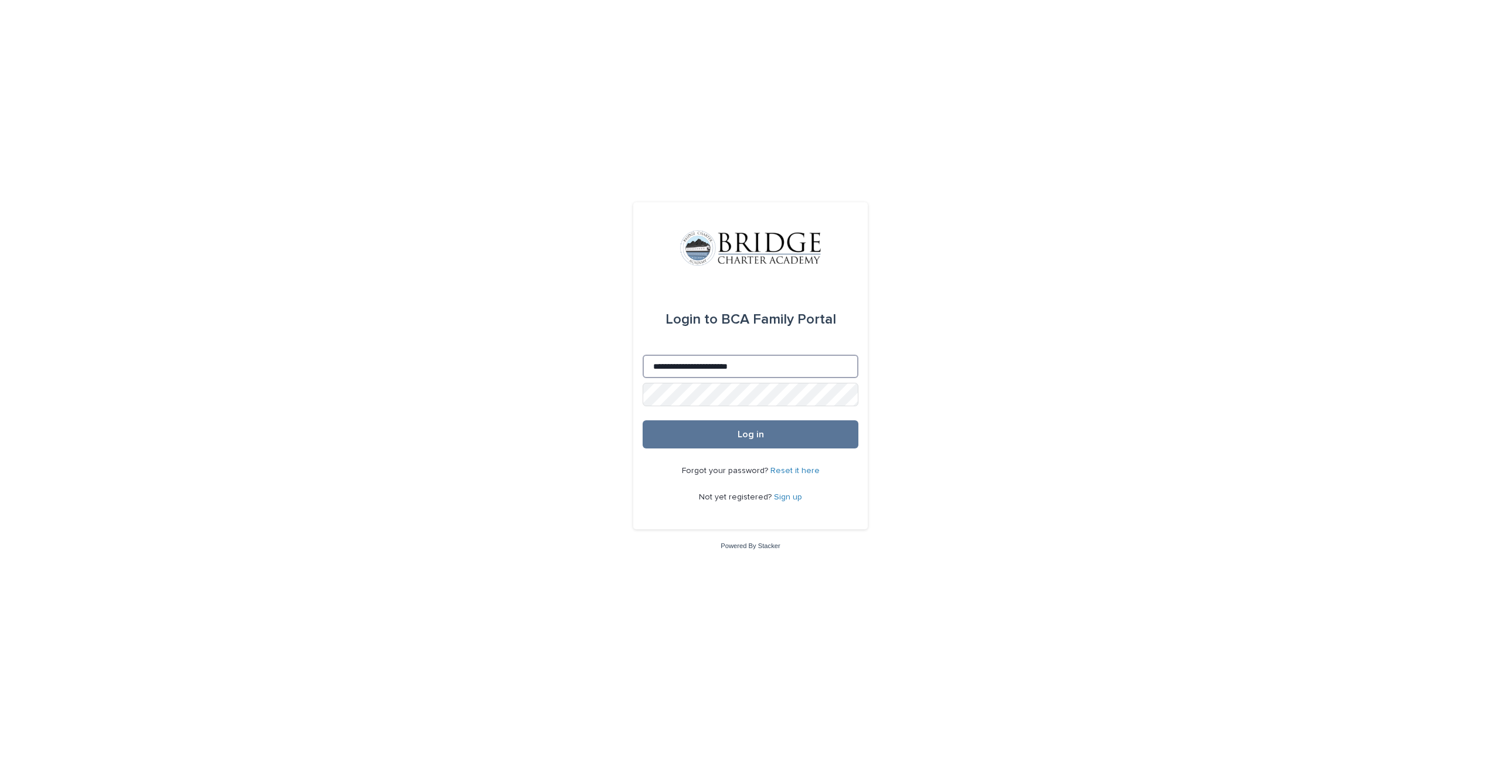 This screenshot has height=765, width=1501. What do you see at coordinates (750, 319) in the screenshot?
I see `div: BCA Family Portal` at bounding box center [750, 319].